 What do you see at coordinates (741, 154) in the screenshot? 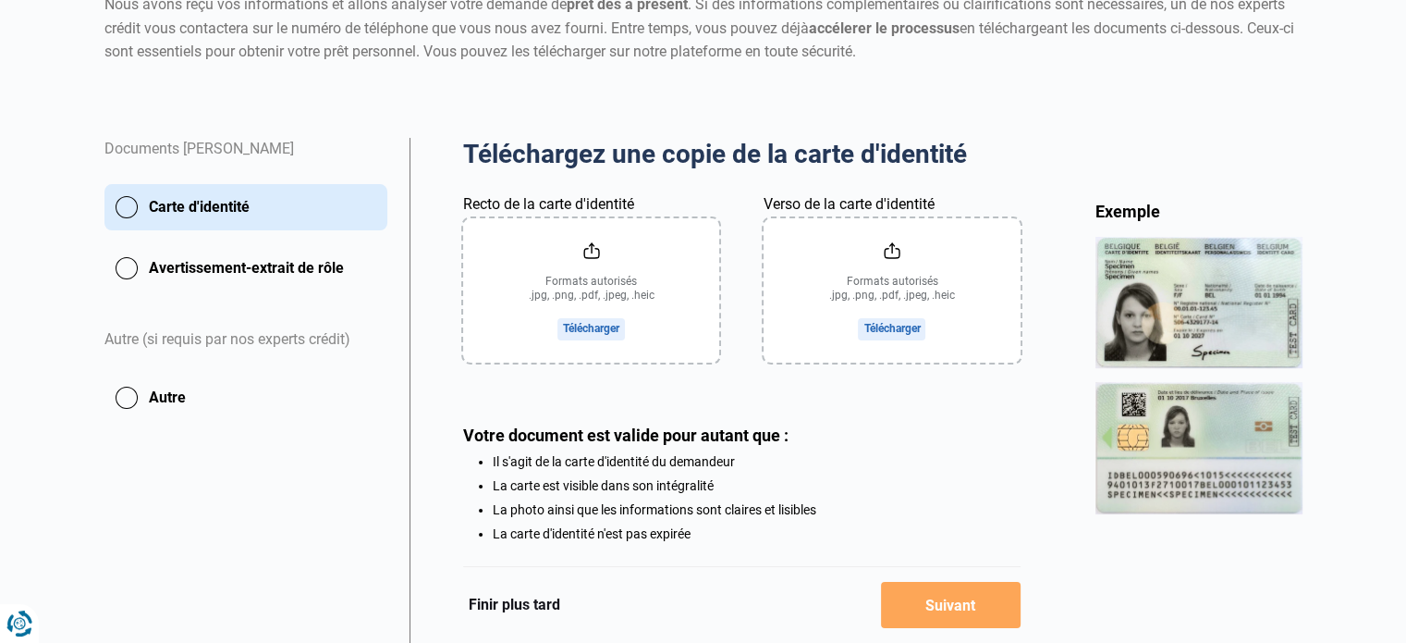
I see `h2: Téléchargez une copie de la carte d'identité` at bounding box center [741, 154].